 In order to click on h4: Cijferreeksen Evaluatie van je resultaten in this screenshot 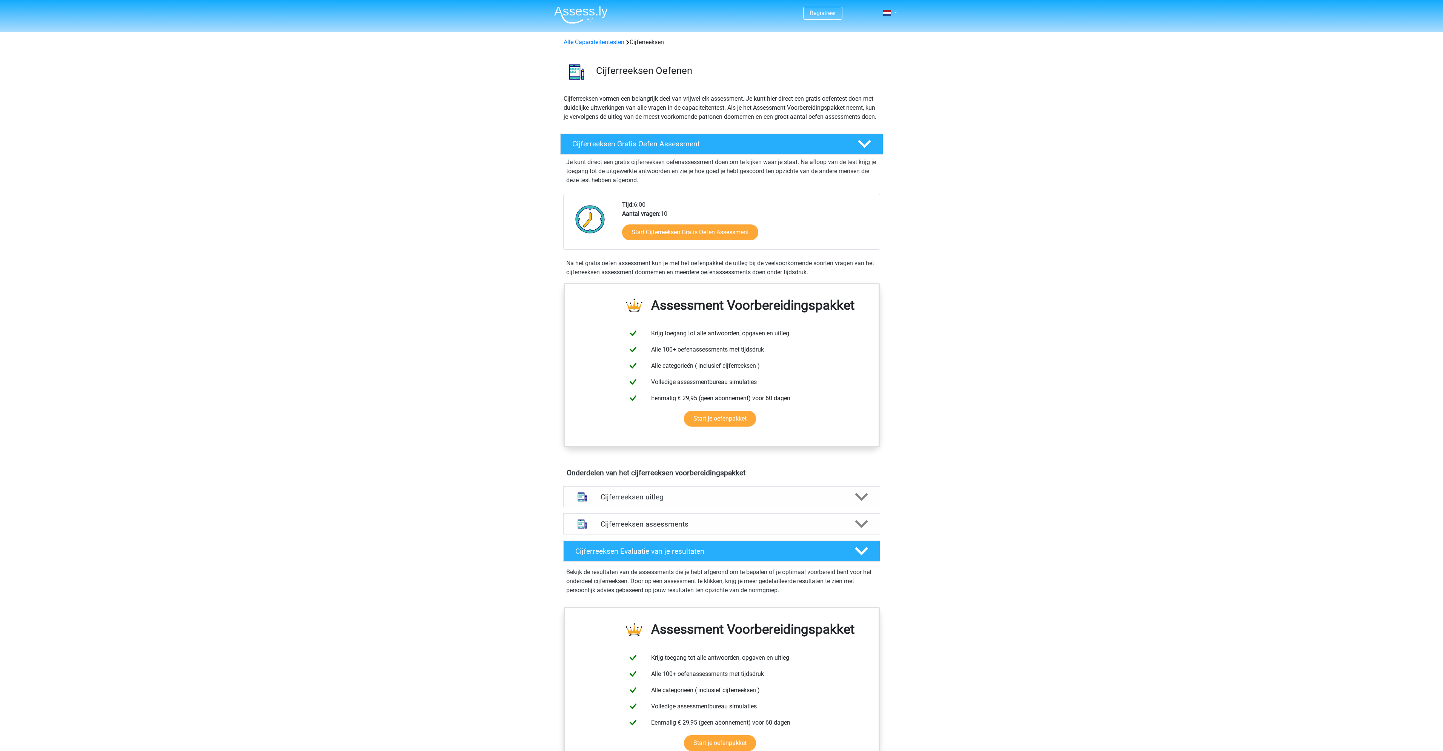, I will do `click(709, 551)`.